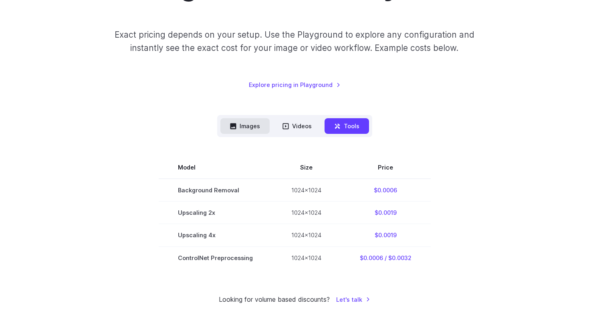  What do you see at coordinates (245, 126) in the screenshot?
I see `button: Images` at bounding box center [245, 126].